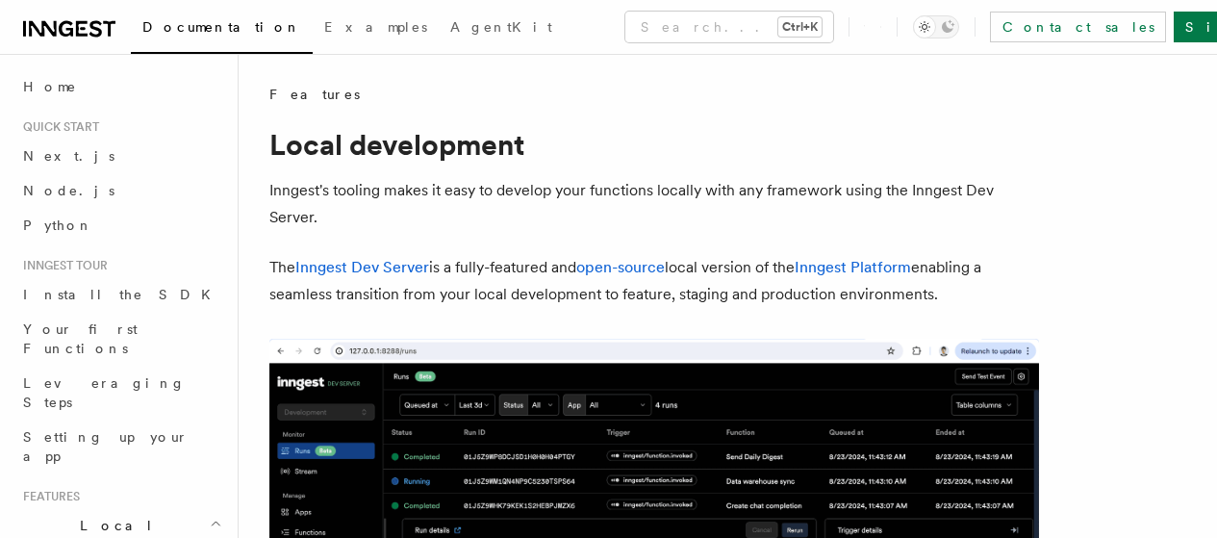 This screenshot has height=538, width=1217. What do you see at coordinates (50, 87) in the screenshot?
I see `span: Home` at bounding box center [50, 87].